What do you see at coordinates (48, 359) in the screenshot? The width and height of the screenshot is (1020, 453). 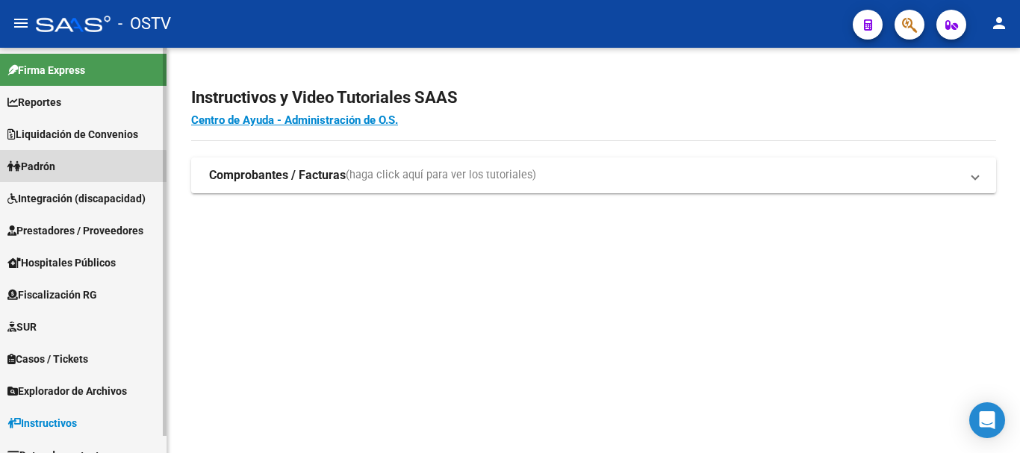 I see `span: Casos / Tickets` at bounding box center [48, 359].